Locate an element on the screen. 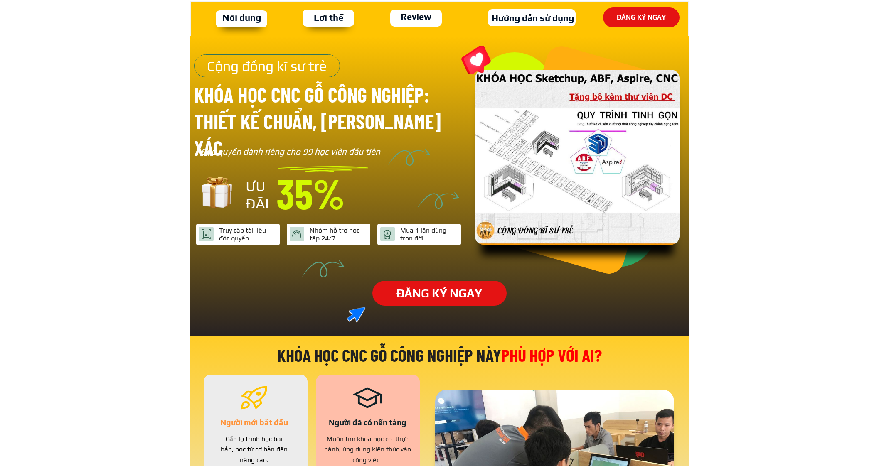 The height and width of the screenshot is (466, 879). div: Cần lộ trình học bài bản, học từ cơ bản đến nâng cao. is located at coordinates (254, 450).